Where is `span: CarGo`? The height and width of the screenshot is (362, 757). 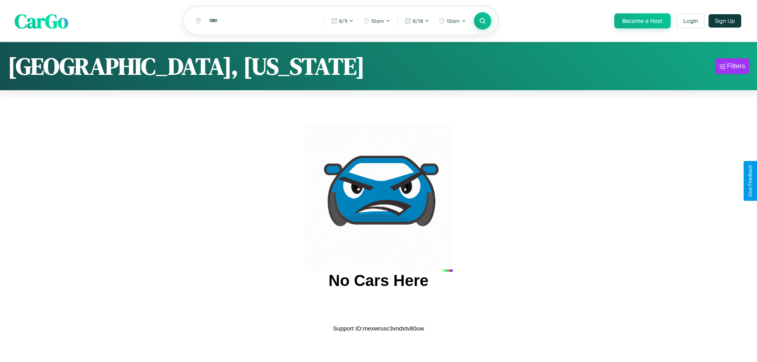 span: CarGo is located at coordinates (41, 21).